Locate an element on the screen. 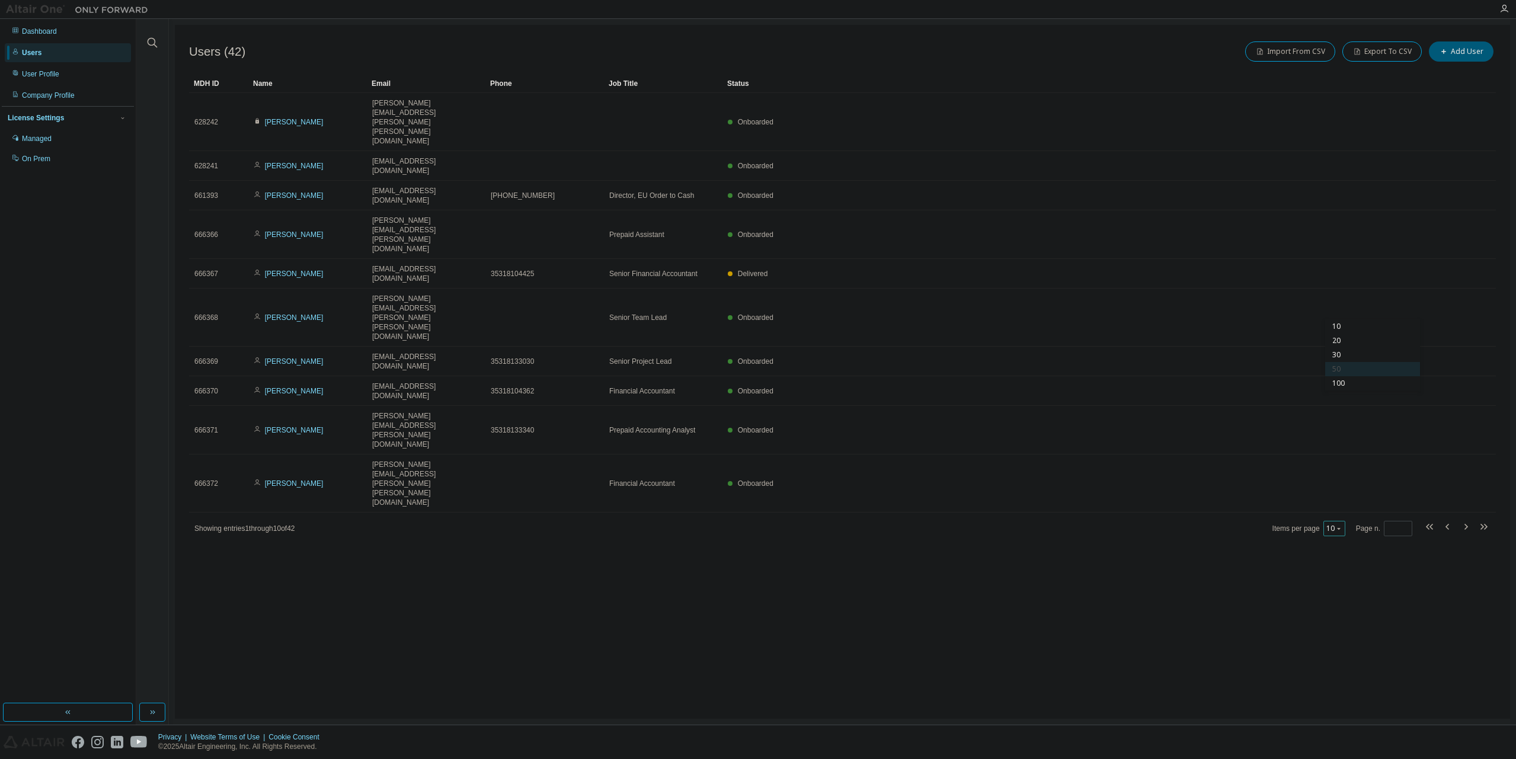 This screenshot has height=759, width=1516. div: Privacy is located at coordinates (174, 737).